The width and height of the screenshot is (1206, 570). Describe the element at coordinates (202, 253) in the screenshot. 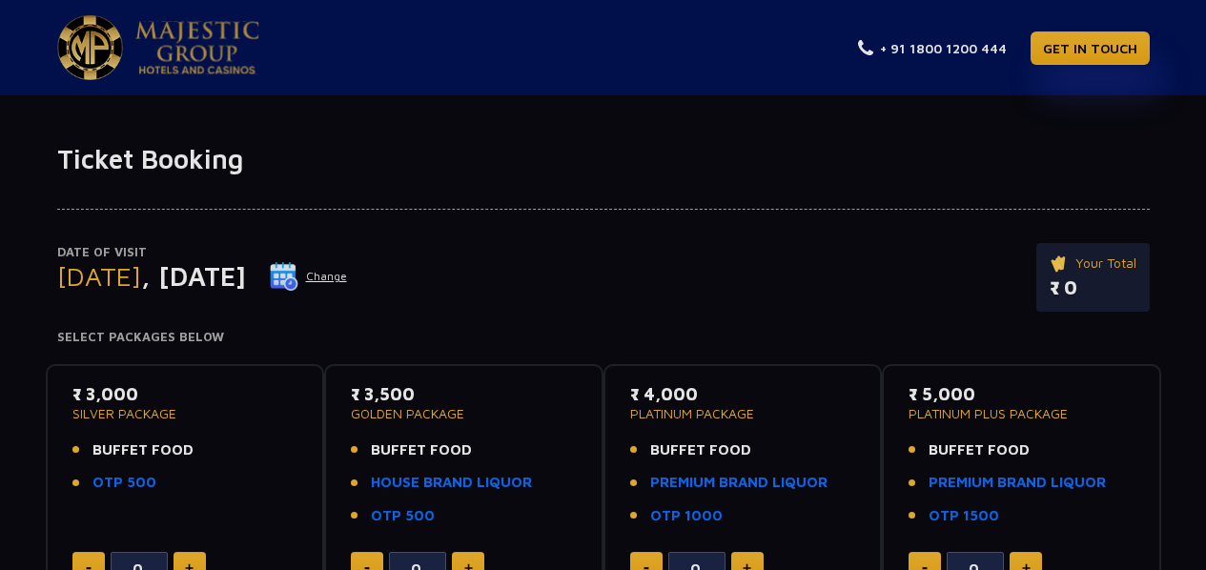

I see `p: Date of Visit` at that location.